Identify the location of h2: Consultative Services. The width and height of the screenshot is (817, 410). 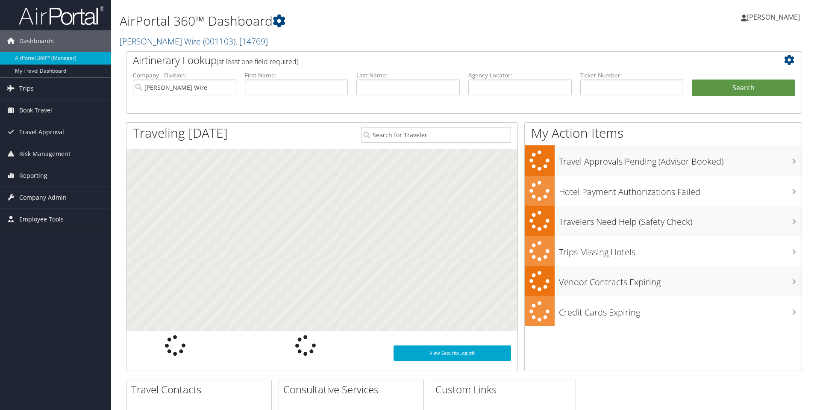
(354, 389).